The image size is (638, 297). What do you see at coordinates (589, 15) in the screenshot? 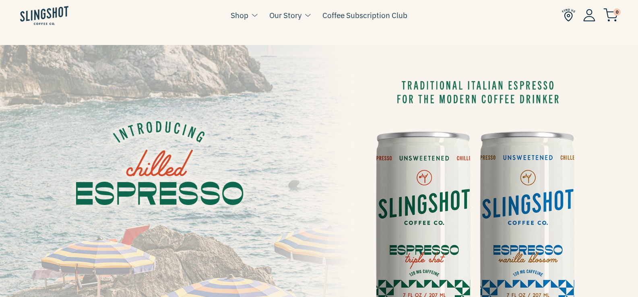
I see `img: Account` at bounding box center [589, 15].